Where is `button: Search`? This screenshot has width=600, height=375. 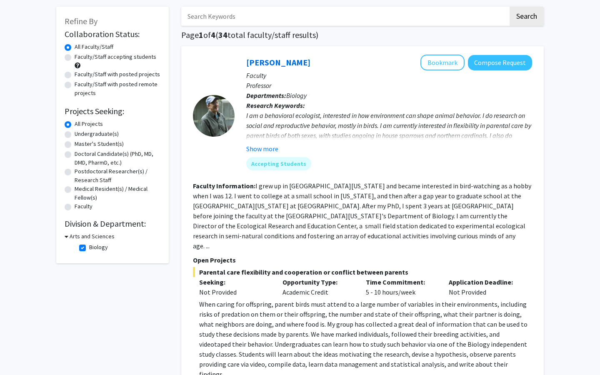
button: Search is located at coordinates (526, 16).